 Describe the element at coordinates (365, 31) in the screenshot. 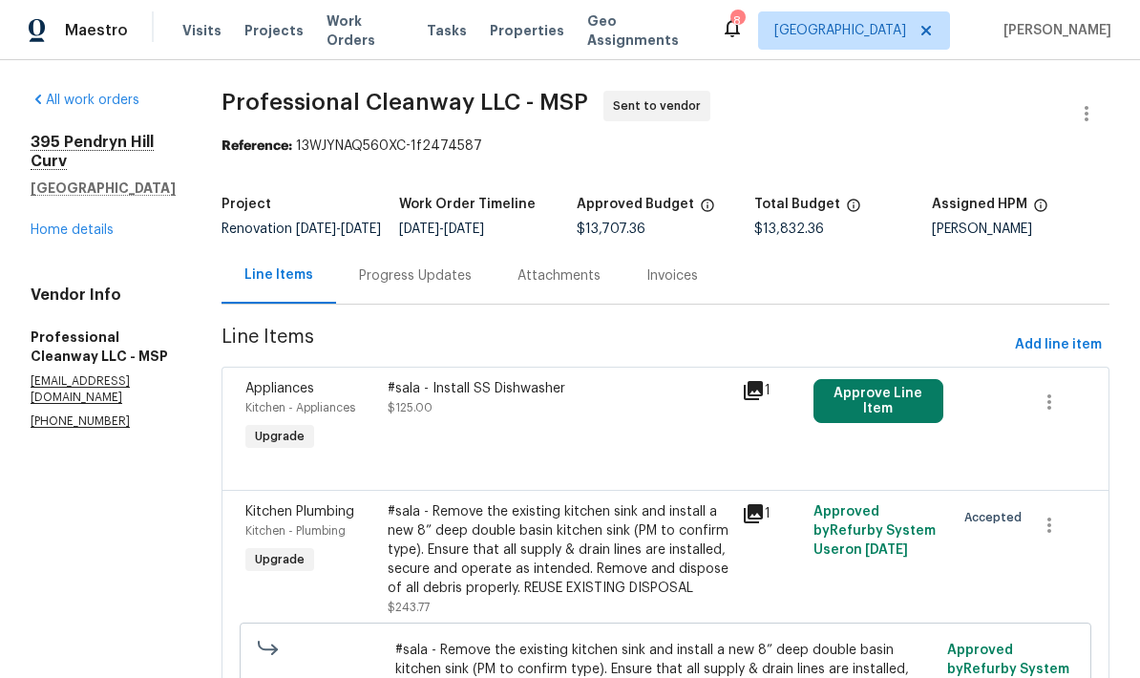

I see `span: Work Orders` at that location.